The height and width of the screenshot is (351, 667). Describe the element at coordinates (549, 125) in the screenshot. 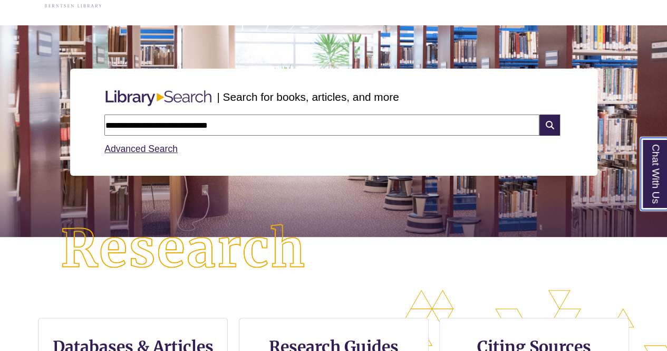

I see `i: Search` at that location.